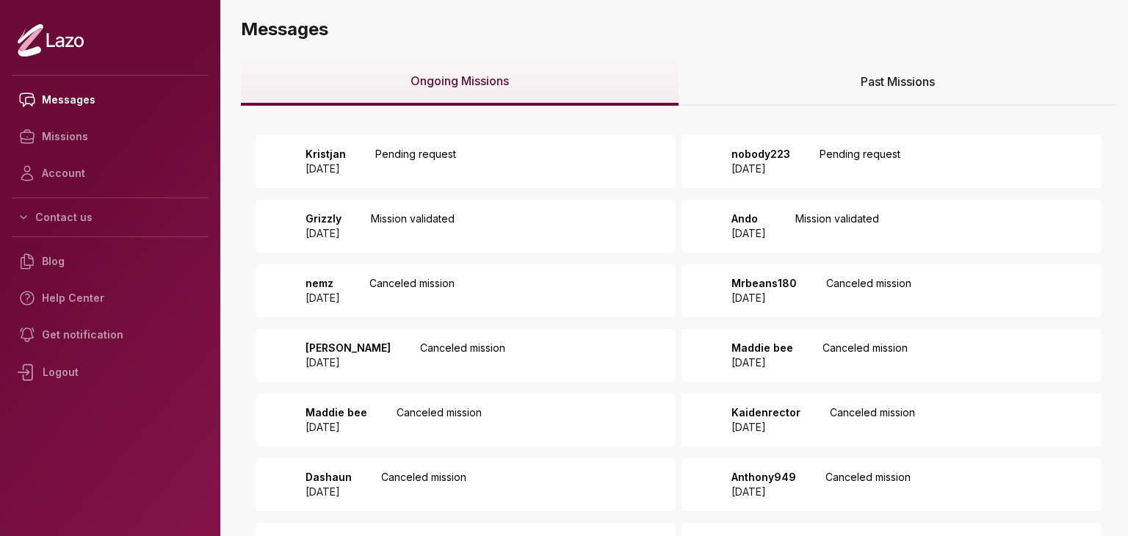  What do you see at coordinates (761, 154) in the screenshot?
I see `p: nobody223` at bounding box center [761, 154].